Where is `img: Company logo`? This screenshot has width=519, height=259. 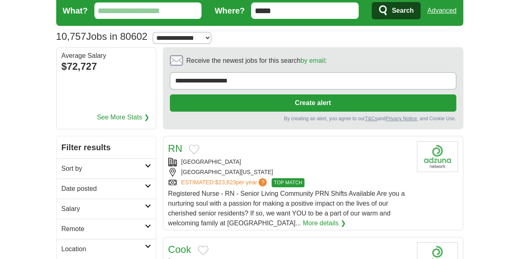
img: Company logo is located at coordinates (437, 156).